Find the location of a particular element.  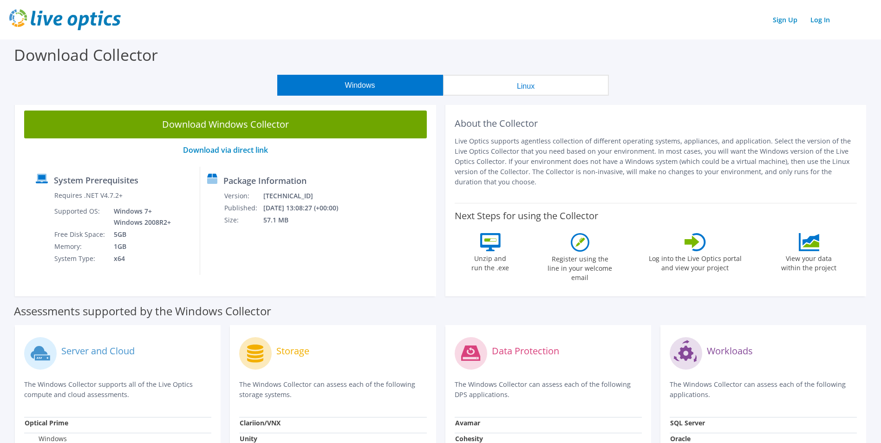

strong: Unity is located at coordinates (248, 438).